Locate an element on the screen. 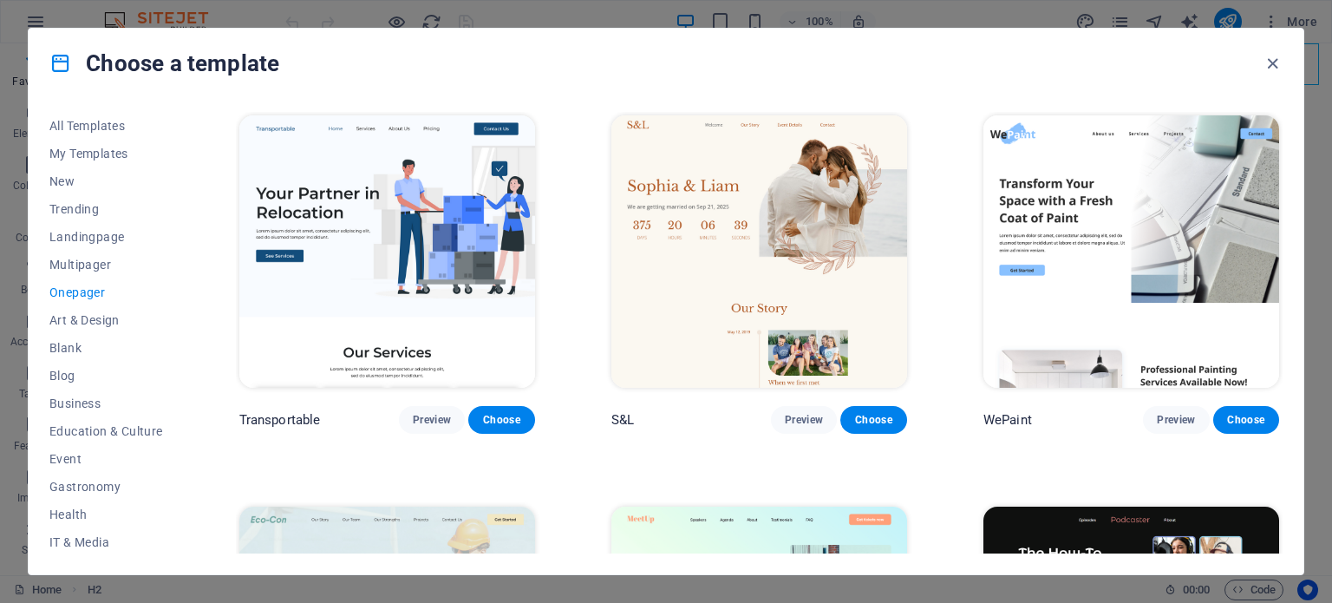  span: Gastronomy is located at coordinates (106, 487).